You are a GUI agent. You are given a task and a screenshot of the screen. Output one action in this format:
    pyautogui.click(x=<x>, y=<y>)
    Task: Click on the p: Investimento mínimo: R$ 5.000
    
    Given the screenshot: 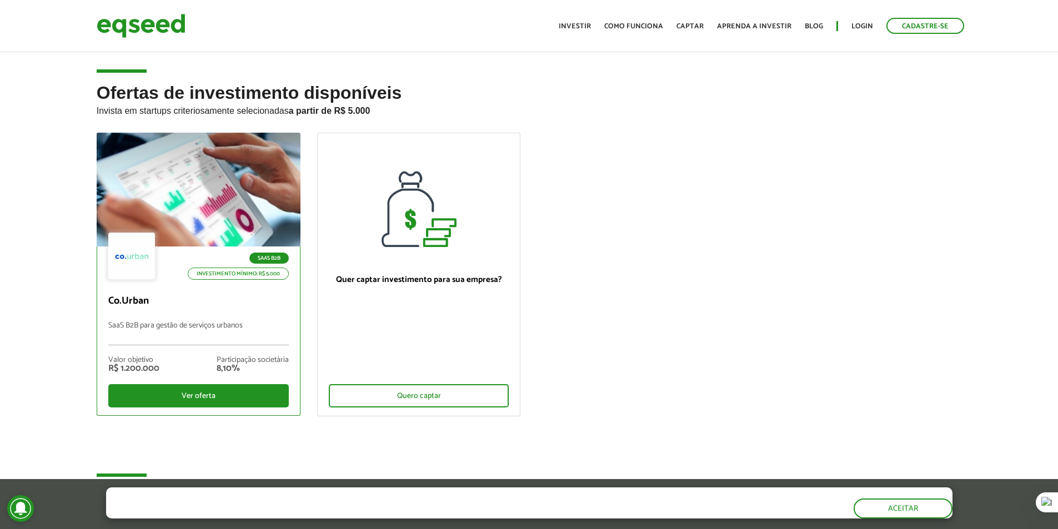 What is the action you would take?
    pyautogui.click(x=238, y=274)
    